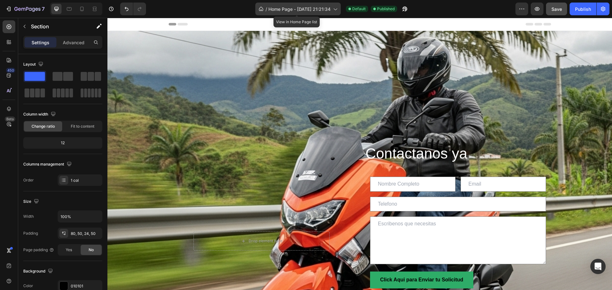 The height and width of the screenshot is (290, 612). I want to click on p: Advanced, so click(74, 42).